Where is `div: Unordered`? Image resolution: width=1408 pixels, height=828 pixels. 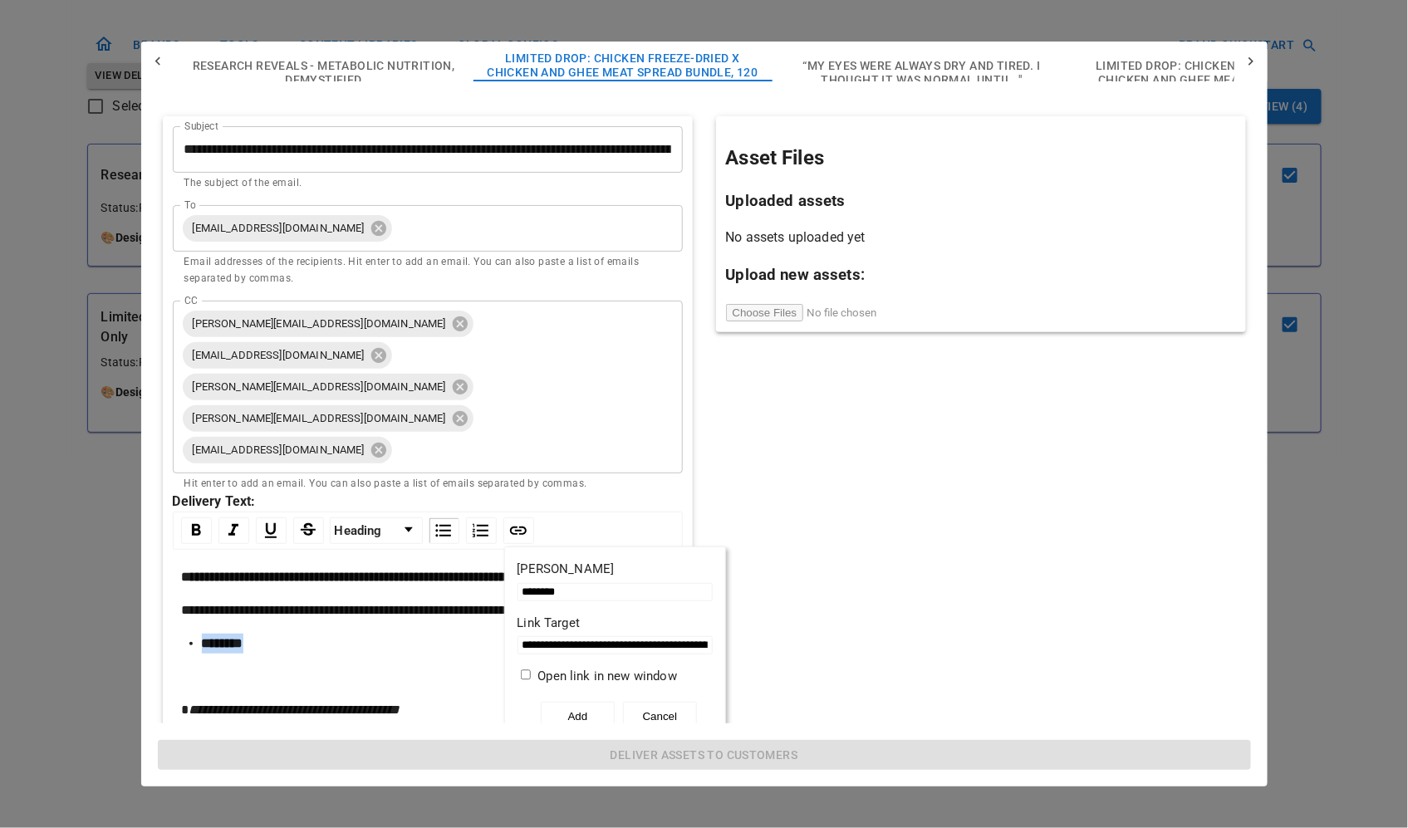 div: Unordered is located at coordinates (444, 531).